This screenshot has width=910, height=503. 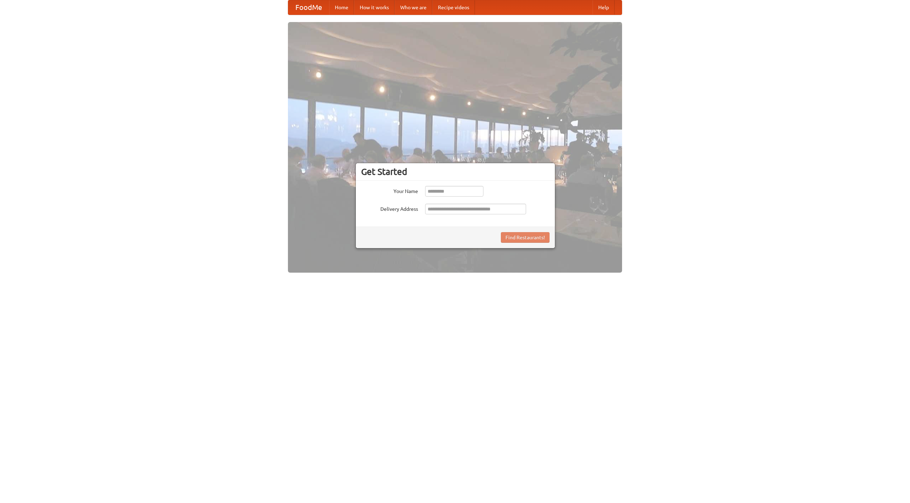 What do you see at coordinates (604, 7) in the screenshot?
I see `a: Help` at bounding box center [604, 7].